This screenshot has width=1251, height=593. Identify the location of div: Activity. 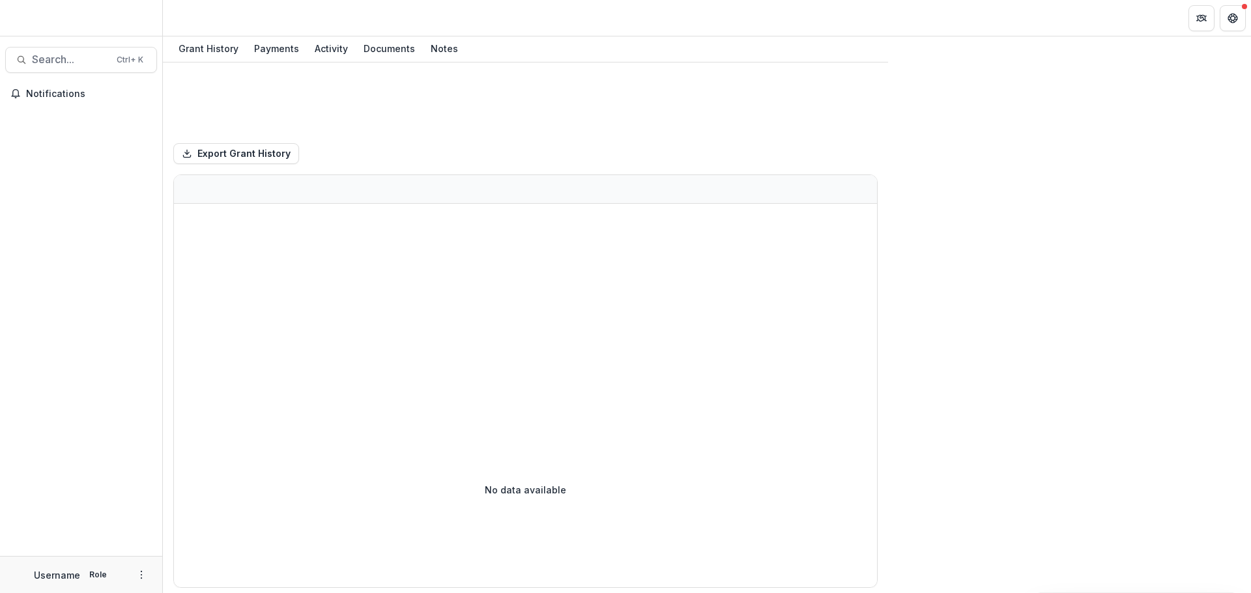
(331, 48).